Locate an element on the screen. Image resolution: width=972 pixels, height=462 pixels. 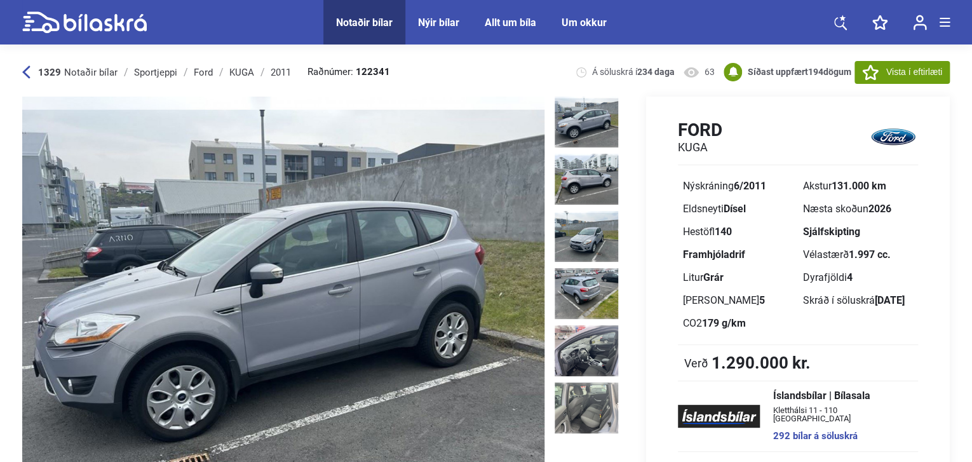
b: 5 is located at coordinates (762, 300).